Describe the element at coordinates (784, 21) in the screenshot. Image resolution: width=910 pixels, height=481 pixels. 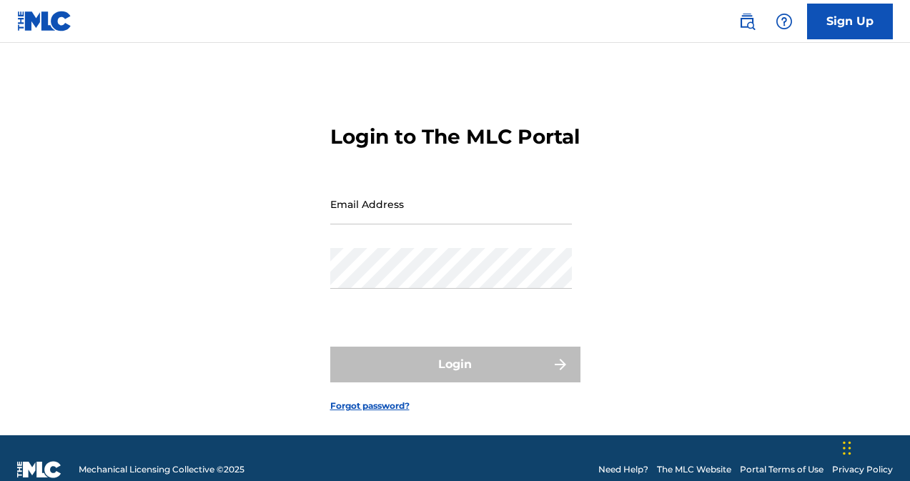
I see `img: help` at that location.